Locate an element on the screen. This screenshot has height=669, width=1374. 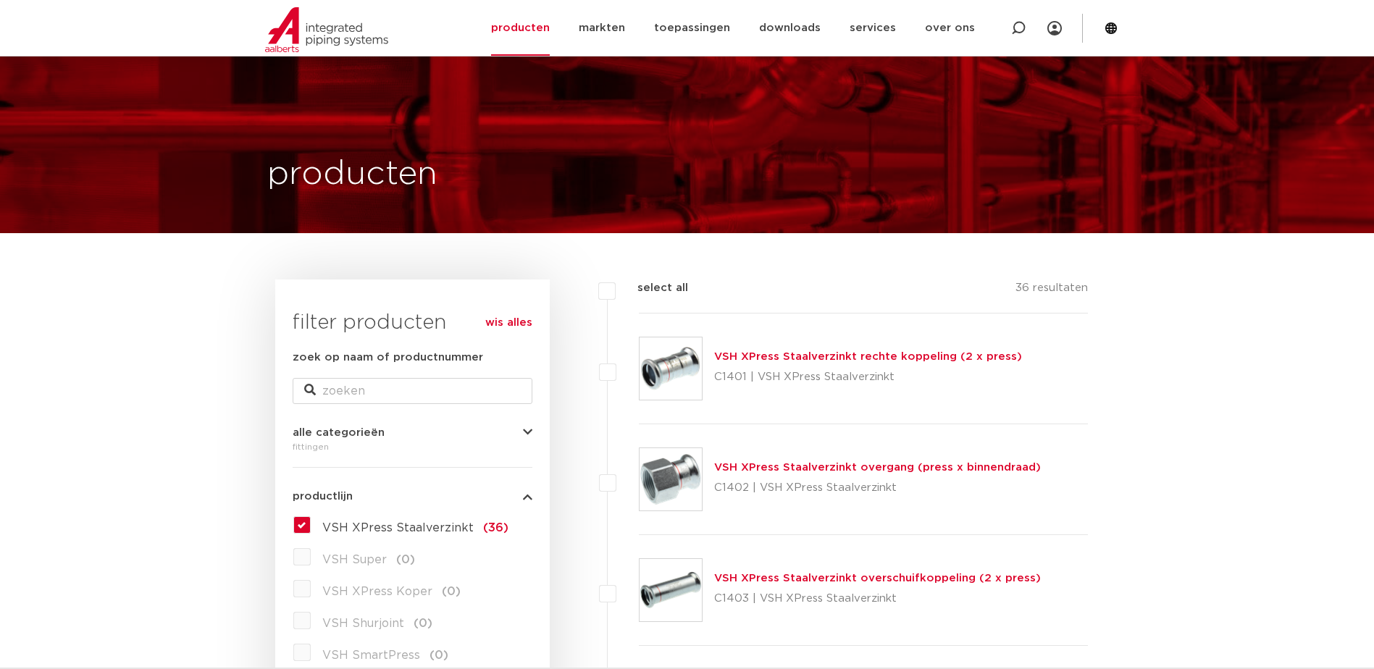
span: (36) is located at coordinates (496, 528).